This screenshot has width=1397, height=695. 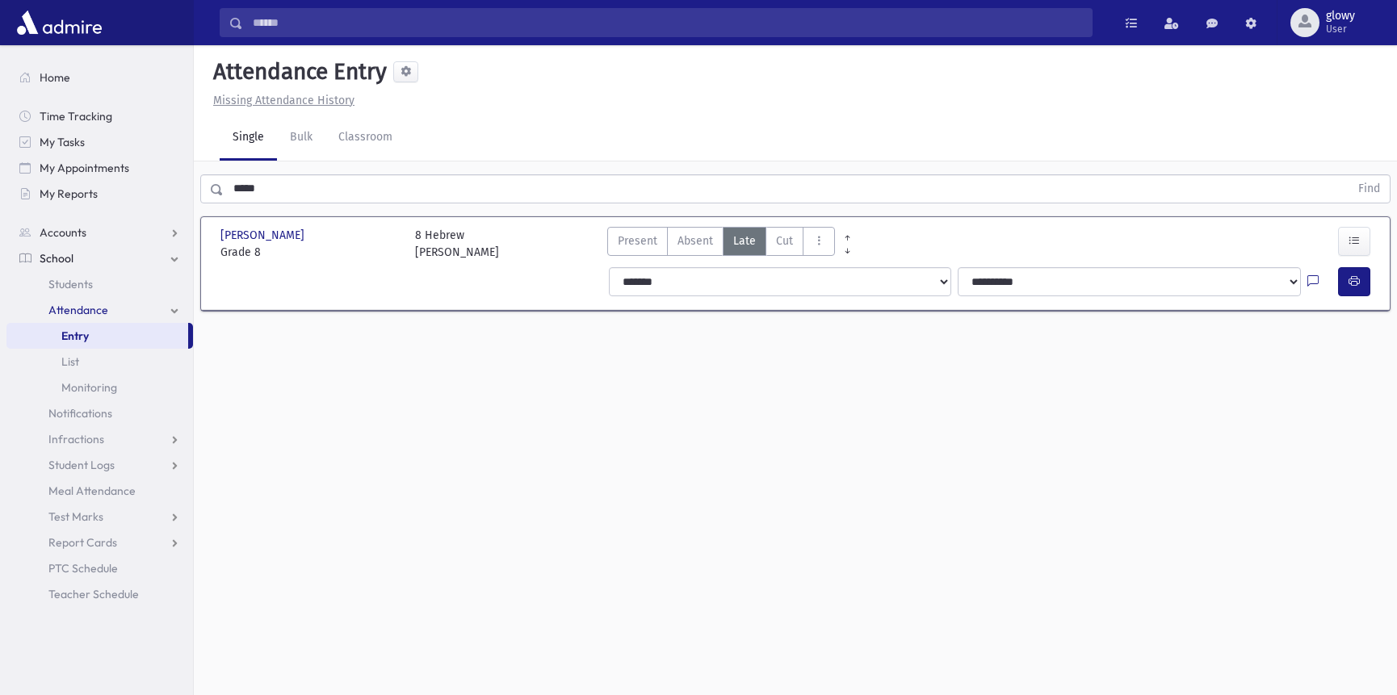 What do you see at coordinates (84, 168) in the screenshot?
I see `span: My Appointments` at bounding box center [84, 168].